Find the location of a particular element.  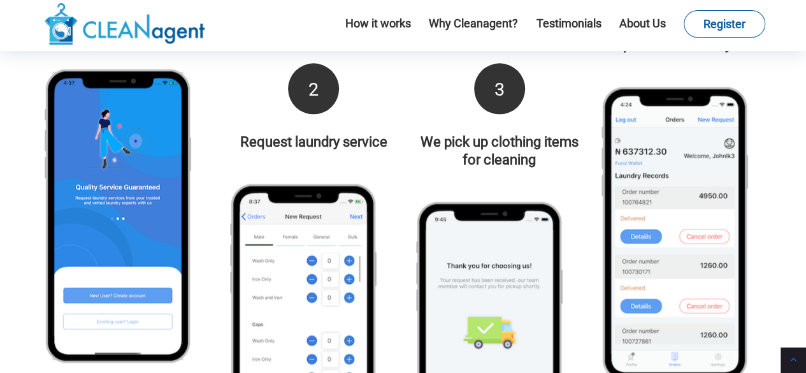

a: Why Cleanagent? is located at coordinates (474, 23).